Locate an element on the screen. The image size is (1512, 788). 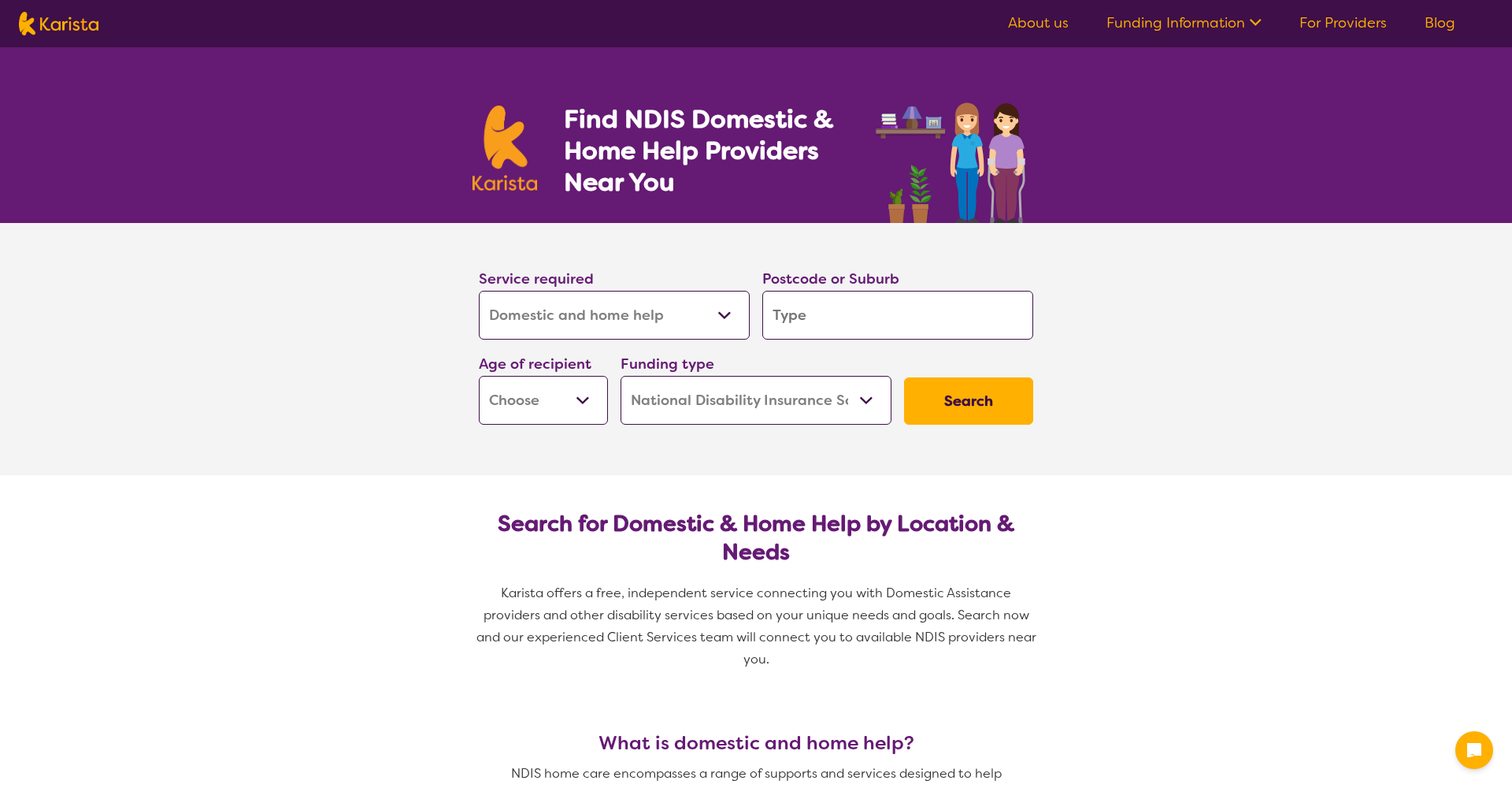
h3: What is domestic and home help? is located at coordinates (756, 743).